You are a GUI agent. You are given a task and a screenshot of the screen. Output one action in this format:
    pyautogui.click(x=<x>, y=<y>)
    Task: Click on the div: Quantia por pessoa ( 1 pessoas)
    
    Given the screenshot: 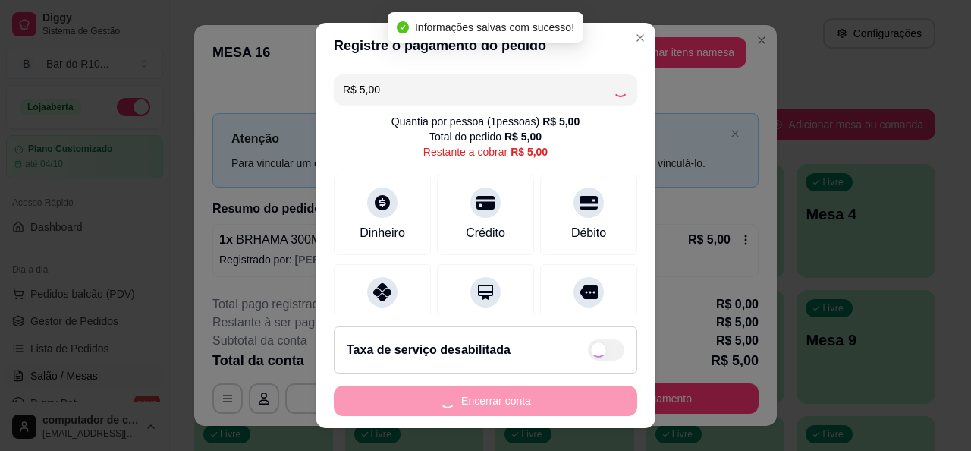 What is the action you would take?
    pyautogui.click(x=486, y=121)
    